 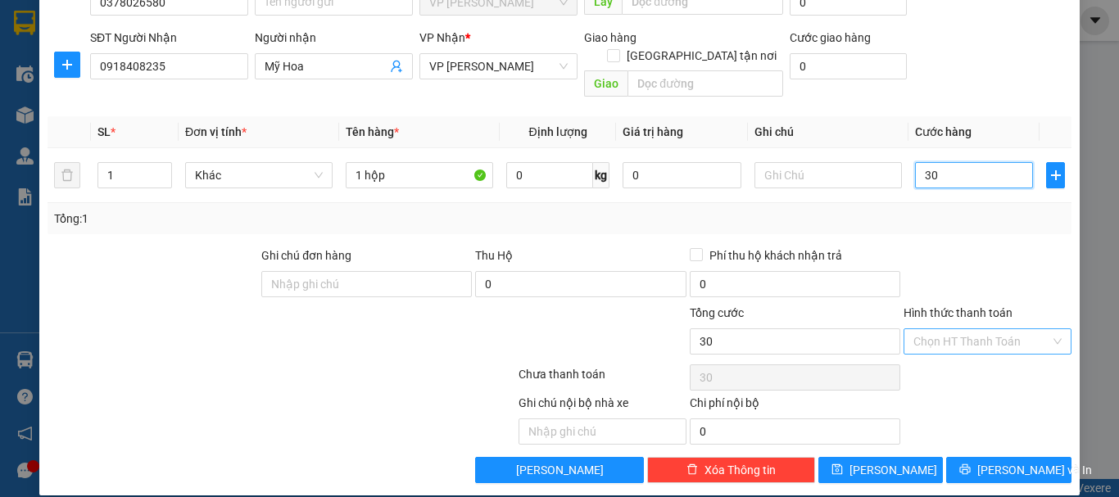 What do you see at coordinates (692, 470) in the screenshot?
I see `span: delete` at bounding box center [692, 470].